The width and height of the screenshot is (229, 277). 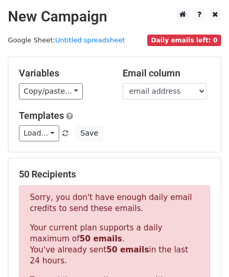 I want to click on a: Daily emails left: 0, so click(x=184, y=40).